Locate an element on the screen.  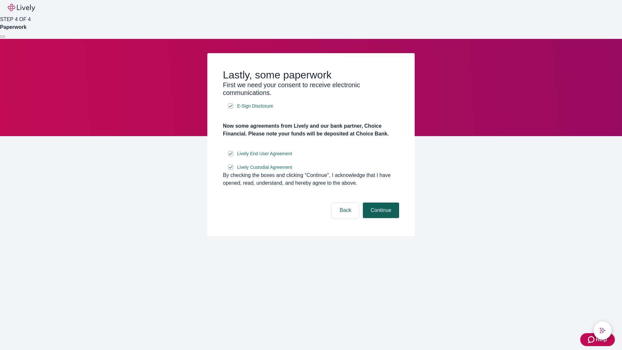
h2: Lastly, some paperwork is located at coordinates (311, 75).